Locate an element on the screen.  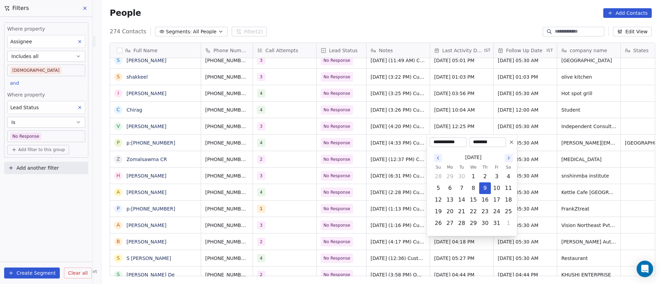
th: Thursday is located at coordinates (485, 168).